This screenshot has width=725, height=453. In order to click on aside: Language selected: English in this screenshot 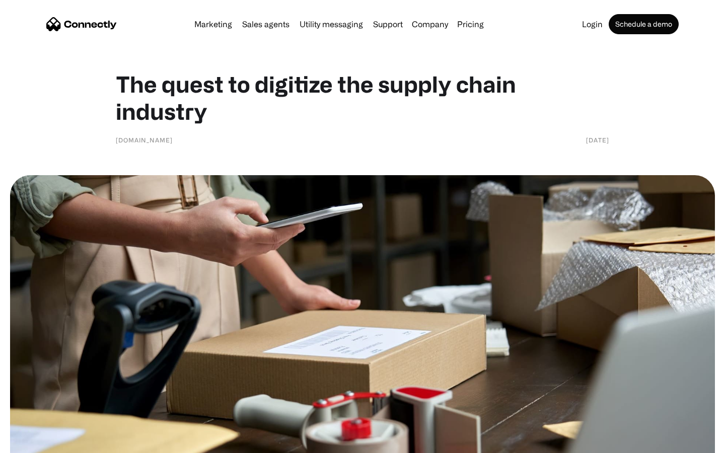, I will do `click(35, 443)`.